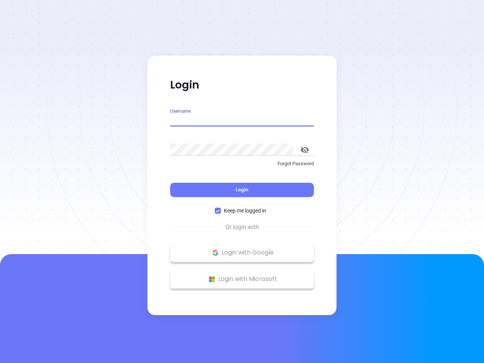 The image size is (484, 363). I want to click on label: Username, so click(180, 111).